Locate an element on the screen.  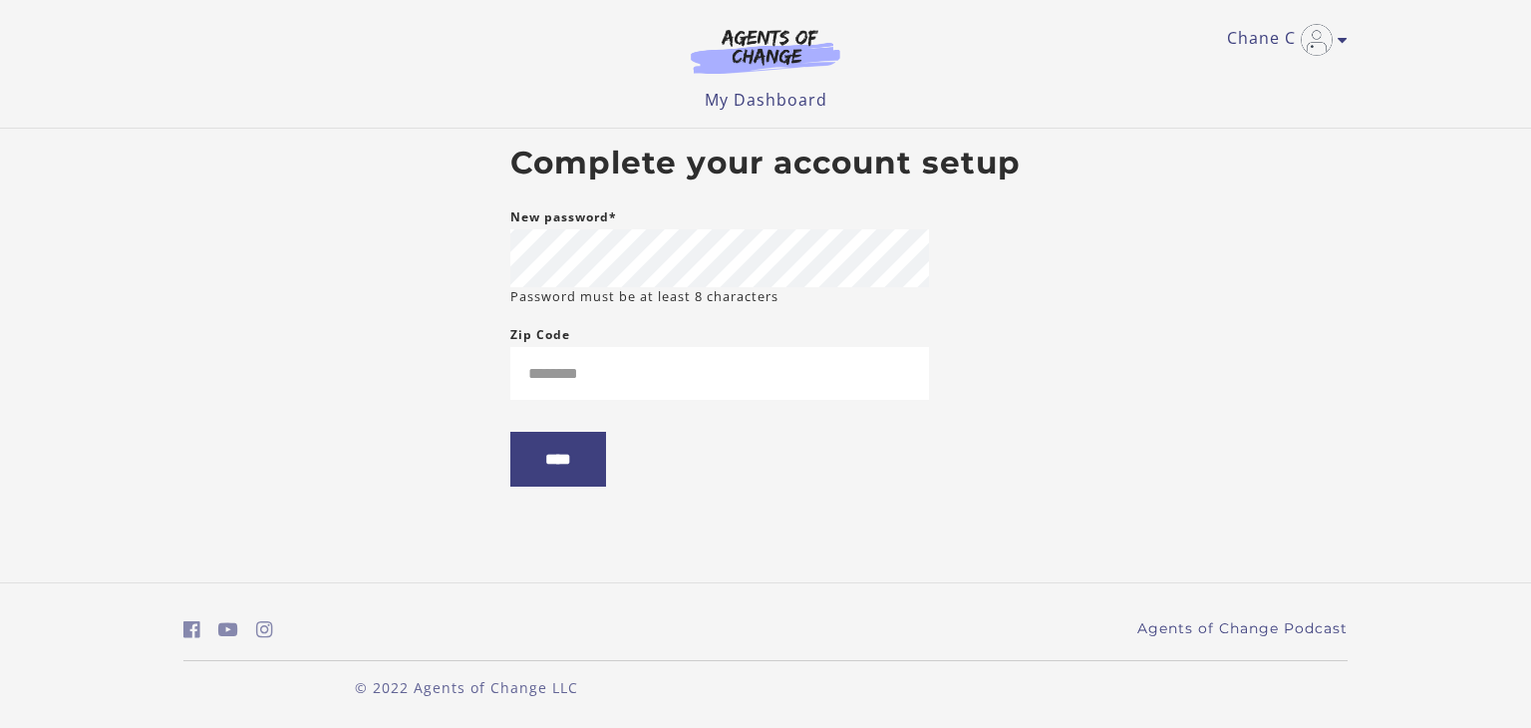
i: https://www.instagram.com/agentsofchangeprep/ (Open in a new window) is located at coordinates (264, 629).